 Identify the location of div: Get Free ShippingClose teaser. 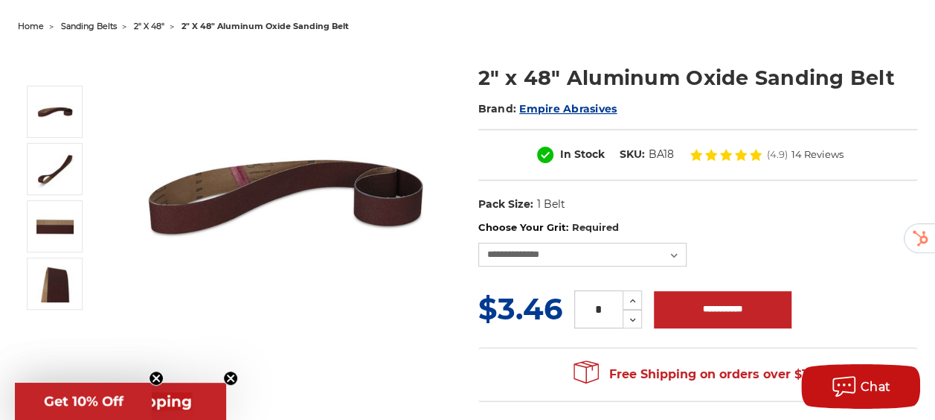
(121, 401).